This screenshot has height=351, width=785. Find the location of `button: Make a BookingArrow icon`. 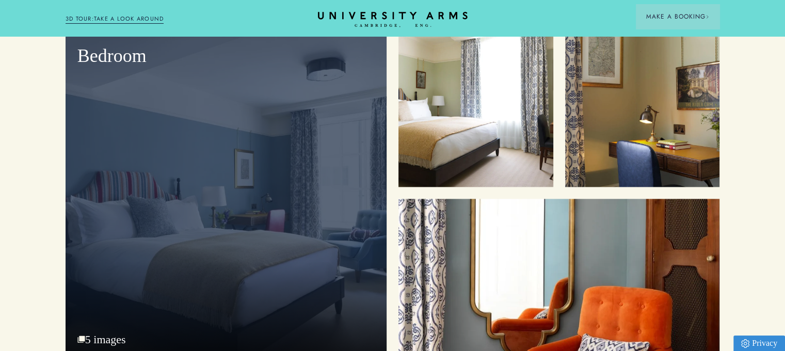

button: Make a BookingArrow icon is located at coordinates (677, 17).